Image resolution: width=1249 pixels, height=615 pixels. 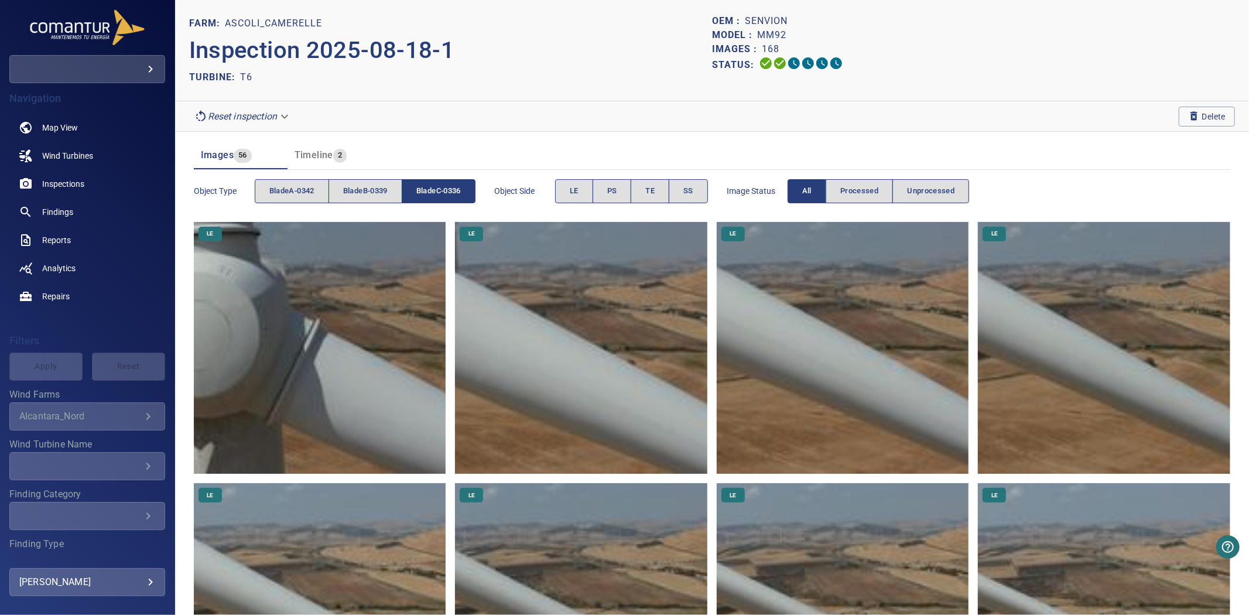 I want to click on p: Status:, so click(x=735, y=64).